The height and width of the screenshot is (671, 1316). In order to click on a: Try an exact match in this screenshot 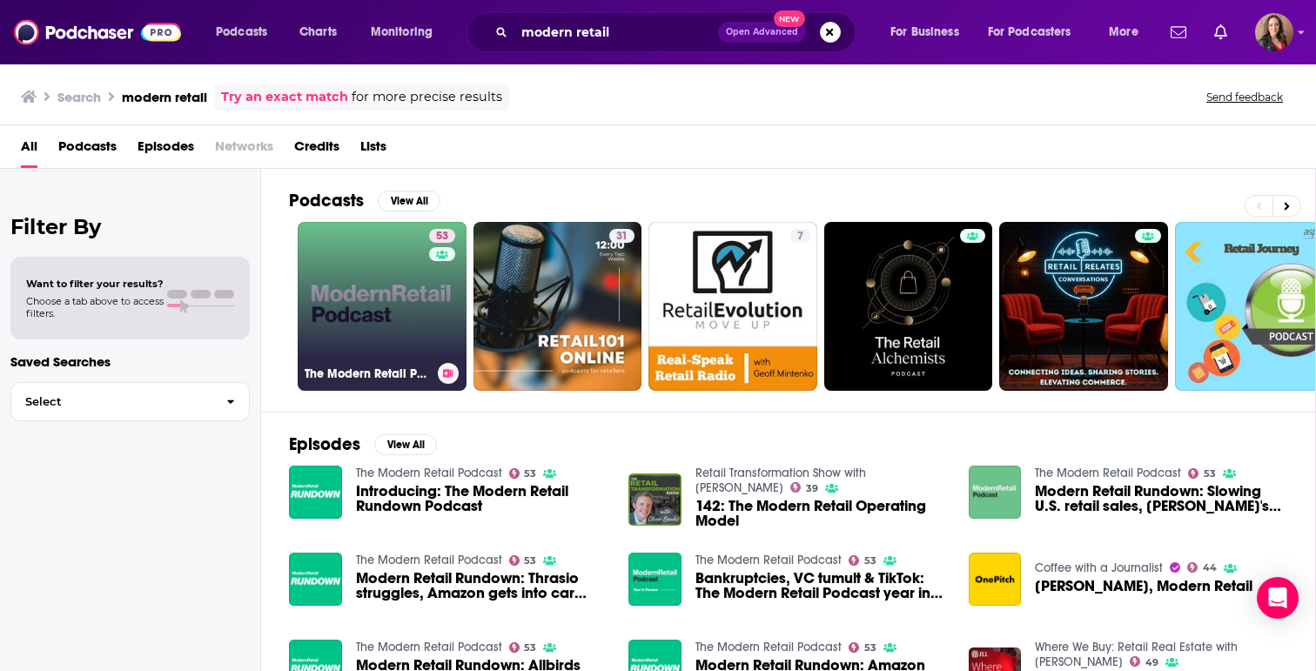, I will do `click(285, 97)`.